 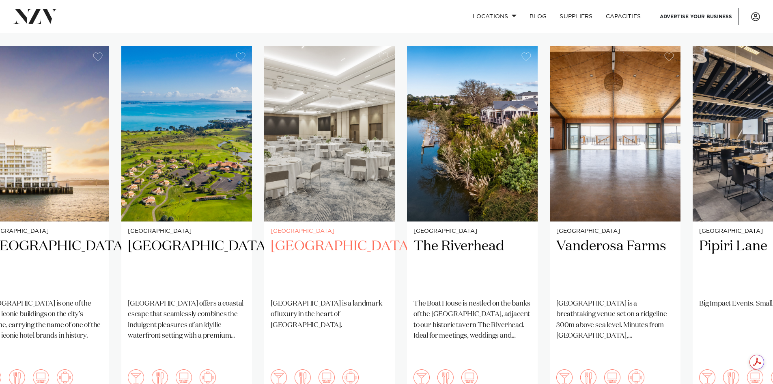 I want to click on h2: The Riverhead, so click(x=473, y=264).